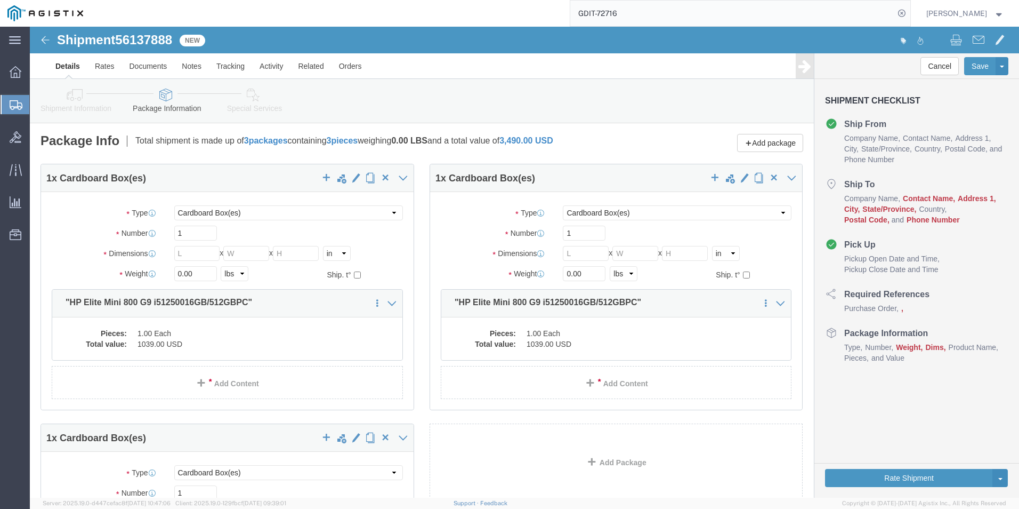 Image resolution: width=1019 pixels, height=509 pixels. What do you see at coordinates (107, 503) in the screenshot?
I see `span: Server: 2025.19.0-d447cefac8f` at bounding box center [107, 503].